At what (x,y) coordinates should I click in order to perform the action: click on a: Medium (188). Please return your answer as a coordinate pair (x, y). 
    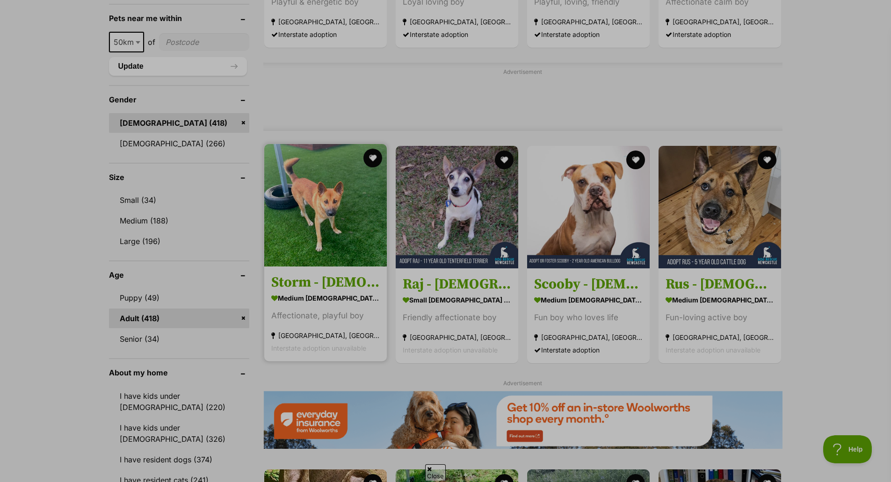
    Looking at the image, I should click on (179, 221).